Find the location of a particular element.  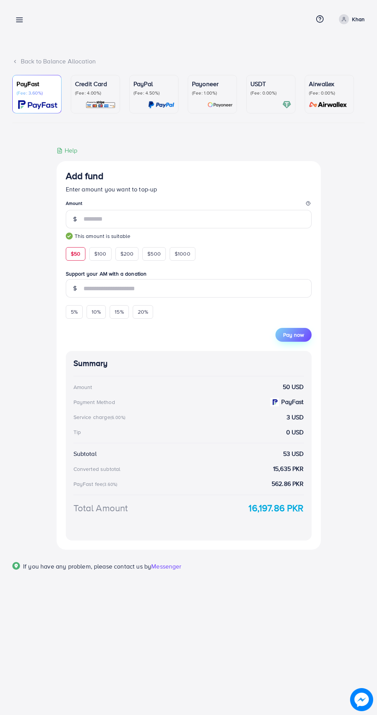

h3: Add fund is located at coordinates (85, 176).